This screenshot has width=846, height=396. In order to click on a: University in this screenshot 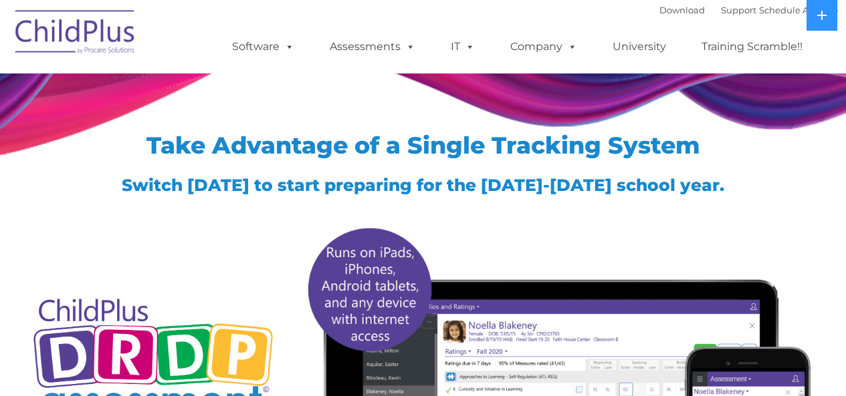, I will do `click(639, 47)`.